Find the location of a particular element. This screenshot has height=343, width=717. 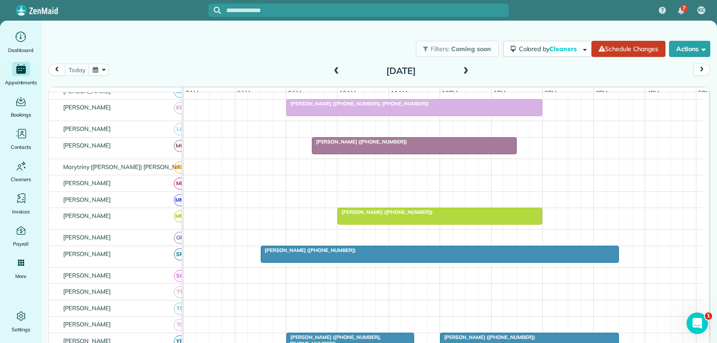

span: ME is located at coordinates (180, 167).